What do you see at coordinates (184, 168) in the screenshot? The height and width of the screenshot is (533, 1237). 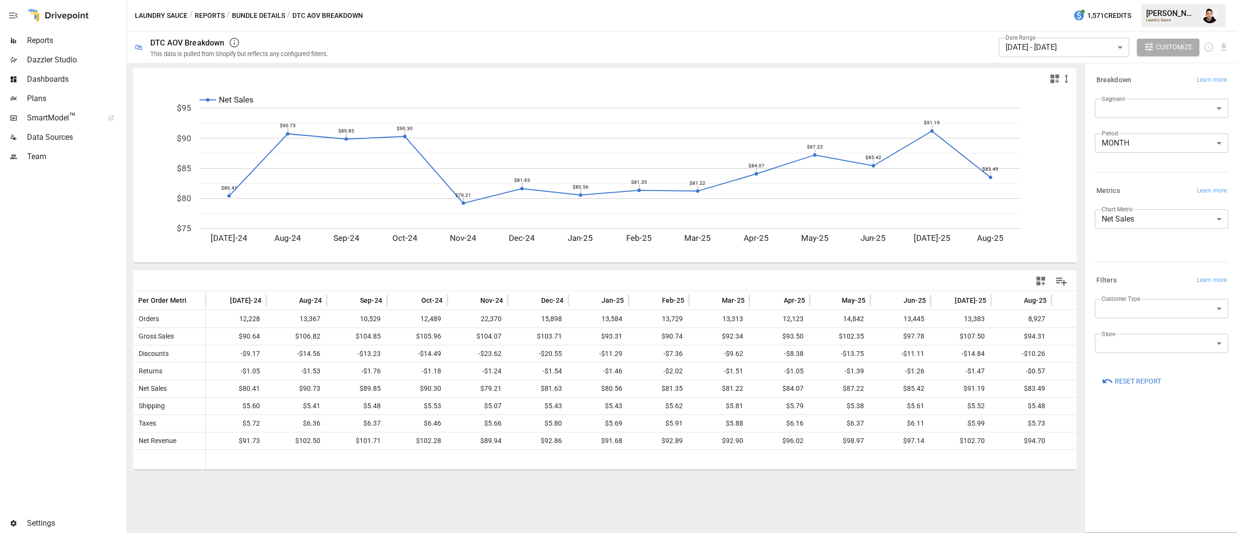 I see `text: $85` at bounding box center [184, 168].